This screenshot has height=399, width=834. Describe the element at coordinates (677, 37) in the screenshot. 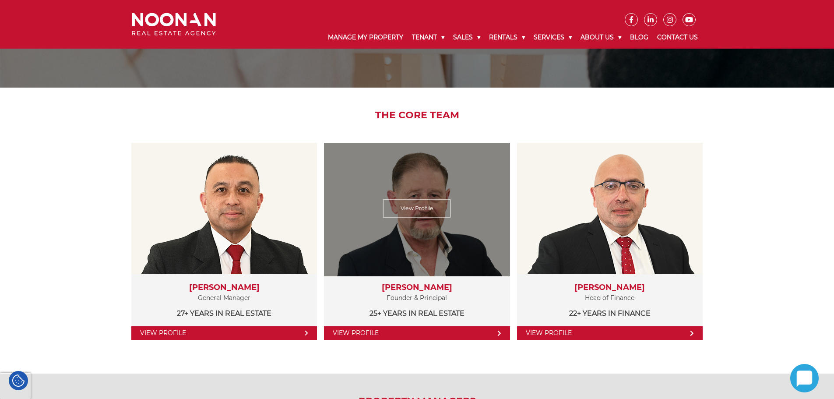

I see `a: Contact Us` at that location.